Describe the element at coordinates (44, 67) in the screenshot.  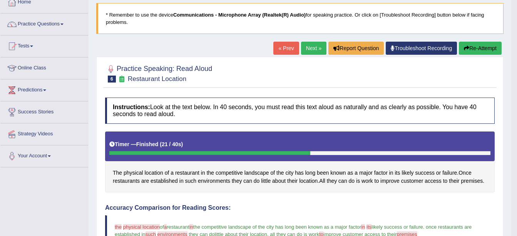
I see `a: Online Class` at that location.